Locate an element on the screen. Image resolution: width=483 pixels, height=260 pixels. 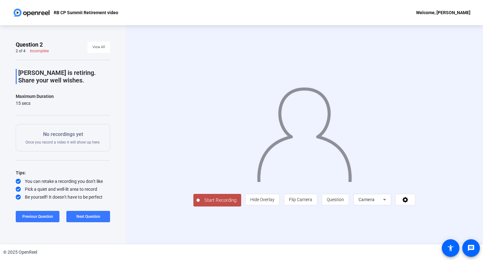
img: OpenReel logo is located at coordinates (31, 13).